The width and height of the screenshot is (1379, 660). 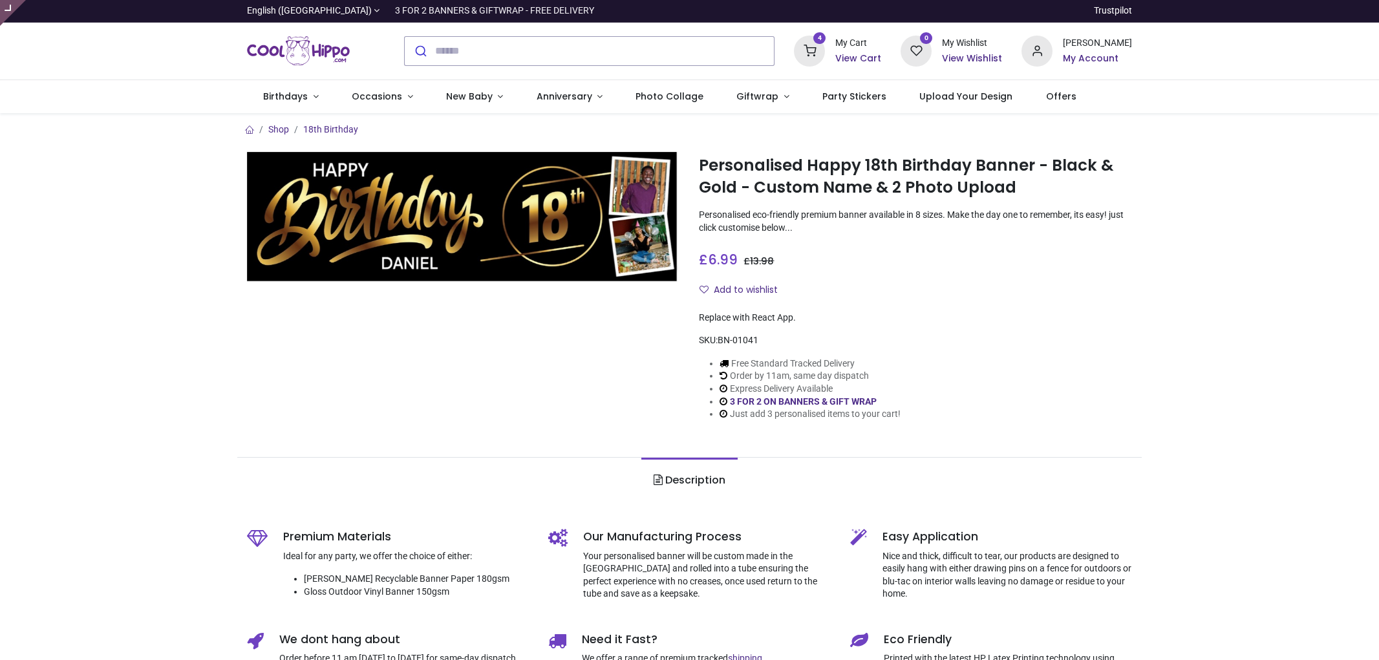 I want to click on span: Occasions, so click(x=377, y=96).